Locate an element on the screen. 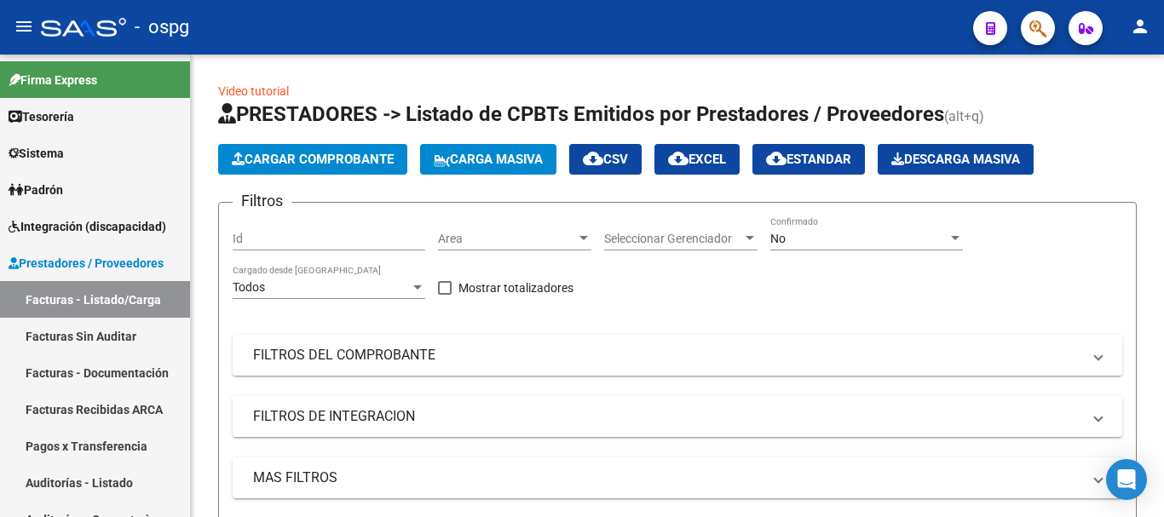 The image size is (1164, 517). mat-panel-title: FILTROS DE INTEGRACION is located at coordinates (667, 417).